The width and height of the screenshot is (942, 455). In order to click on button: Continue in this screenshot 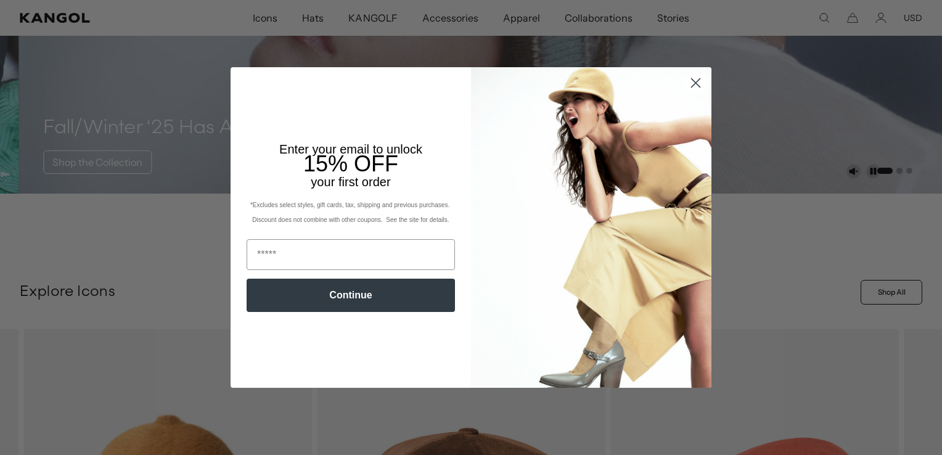, I will do `click(351, 295)`.